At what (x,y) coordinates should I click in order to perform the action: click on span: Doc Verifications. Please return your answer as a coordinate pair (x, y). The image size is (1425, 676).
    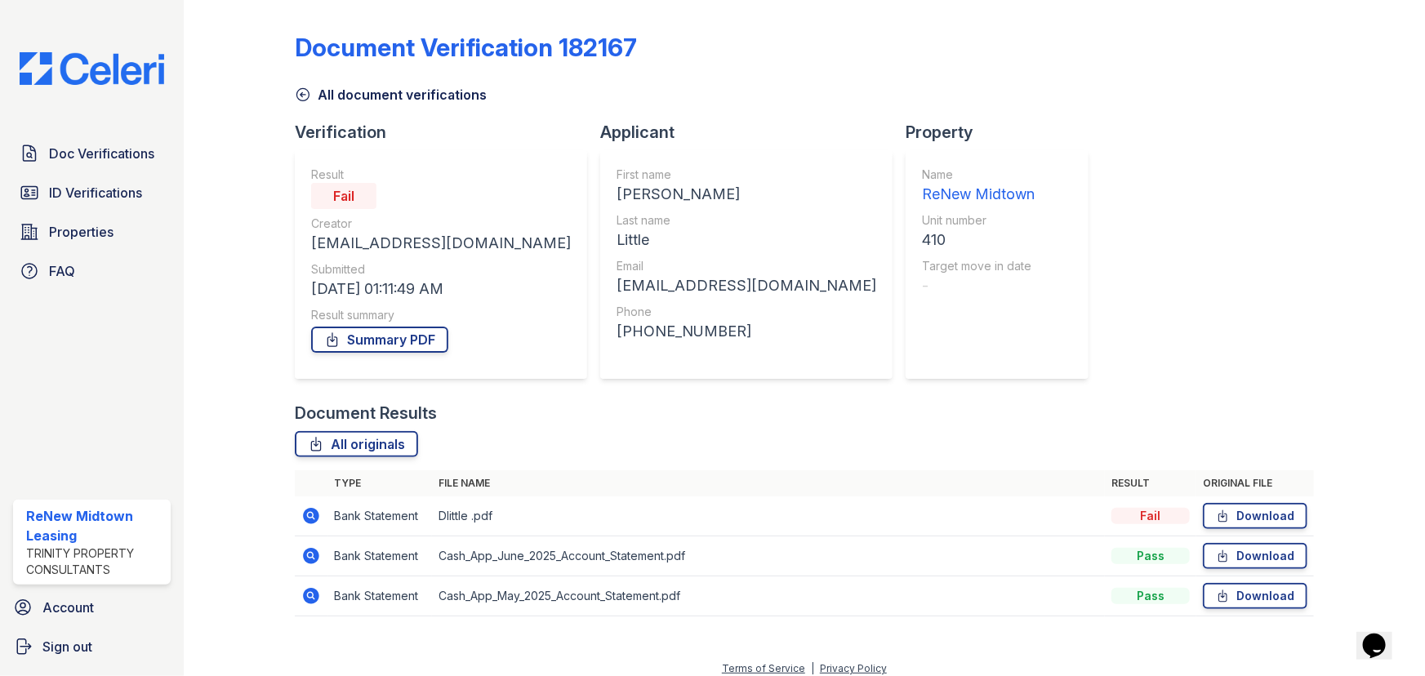
    Looking at the image, I should click on (101, 154).